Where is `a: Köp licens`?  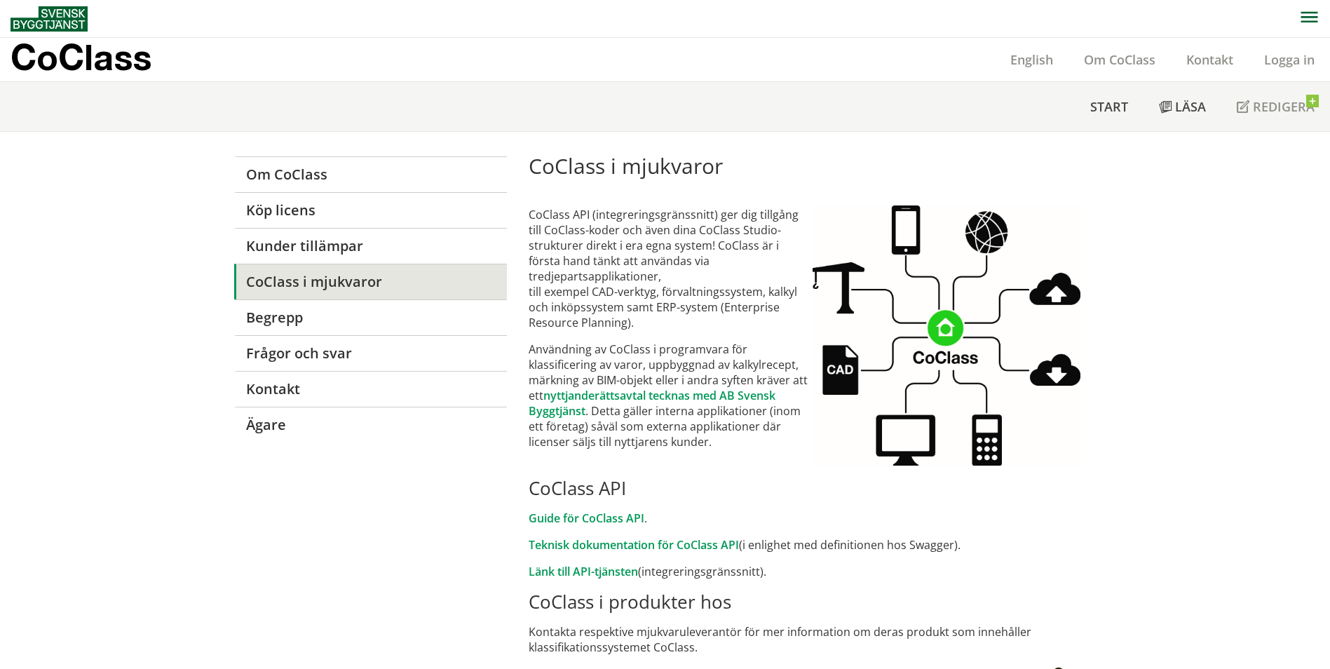 a: Köp licens is located at coordinates (370, 210).